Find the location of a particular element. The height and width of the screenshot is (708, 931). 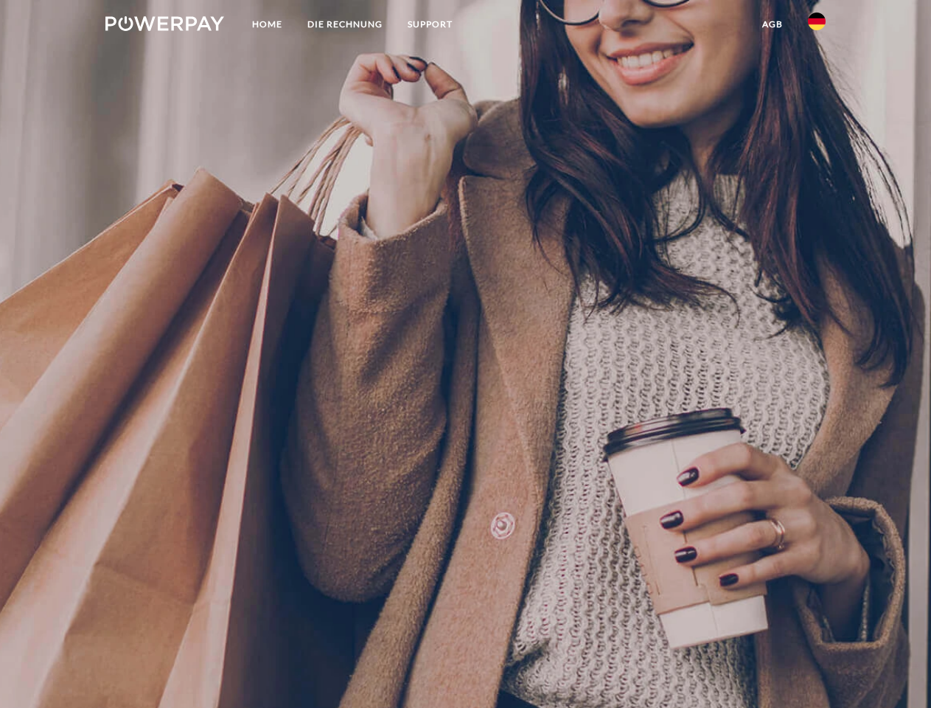

a: Home is located at coordinates (267, 24).